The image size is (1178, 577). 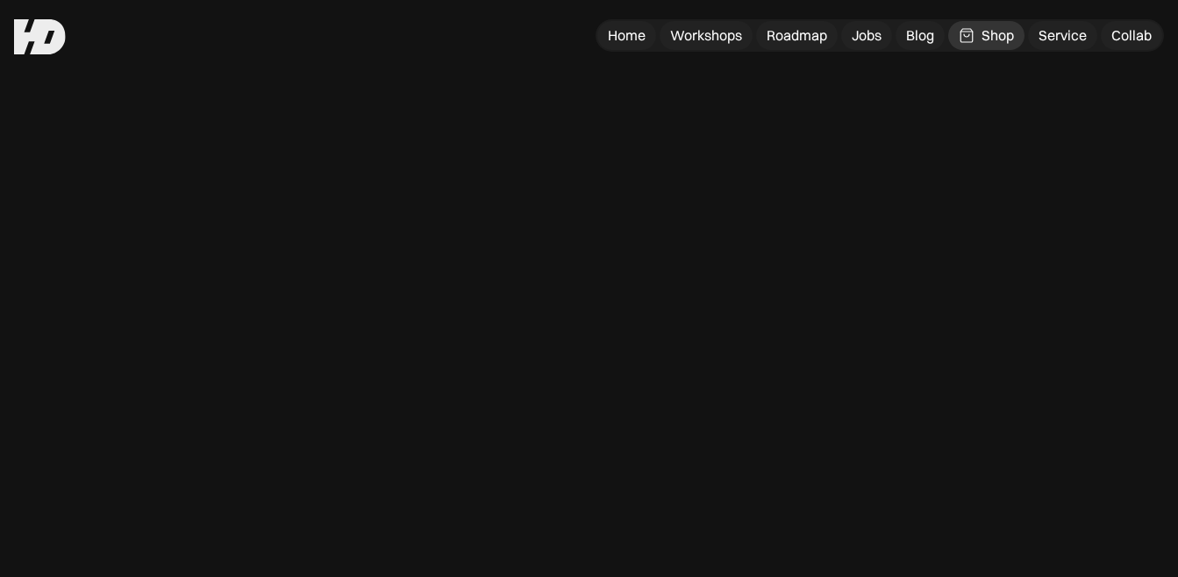 I want to click on a: Service, so click(x=1062, y=35).